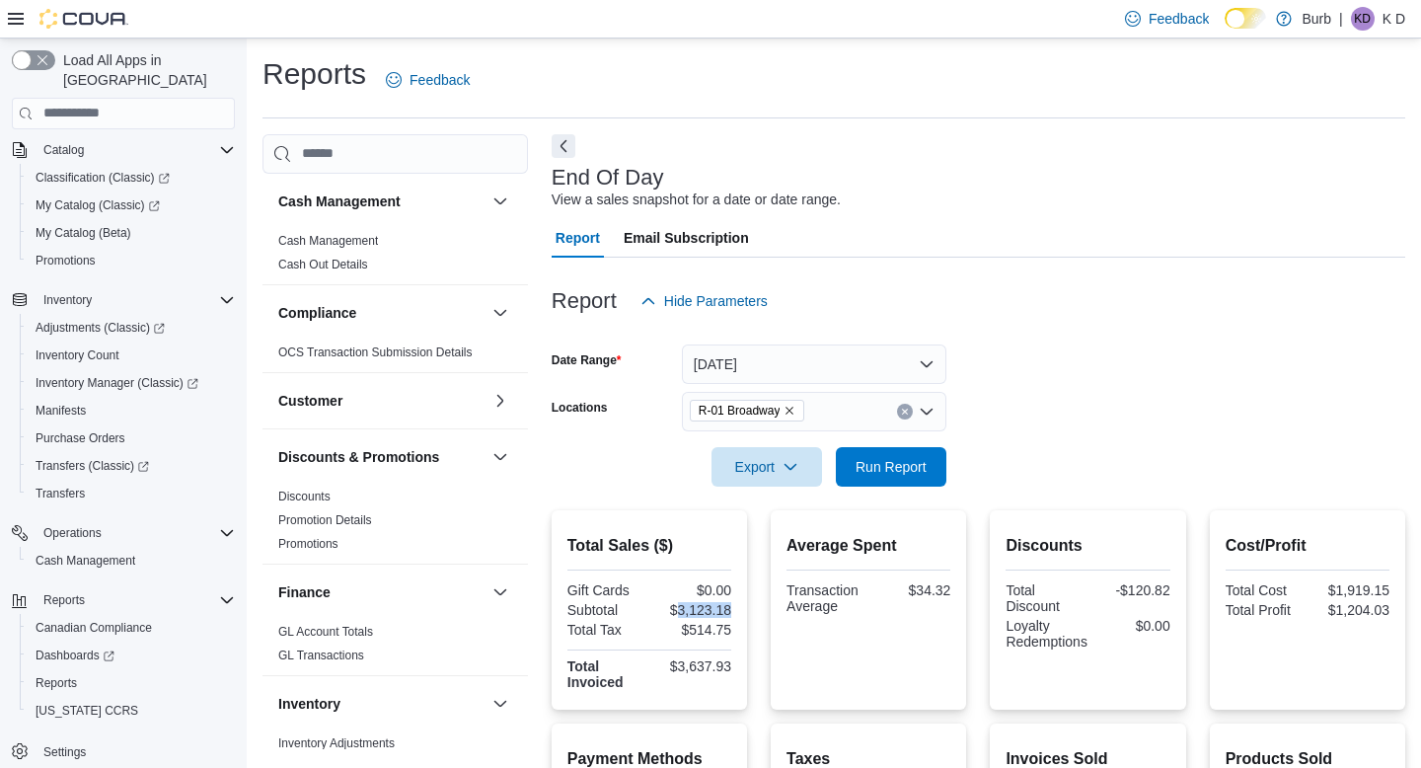  Describe the element at coordinates (1317, 19) in the screenshot. I see `p: Burb` at that location.